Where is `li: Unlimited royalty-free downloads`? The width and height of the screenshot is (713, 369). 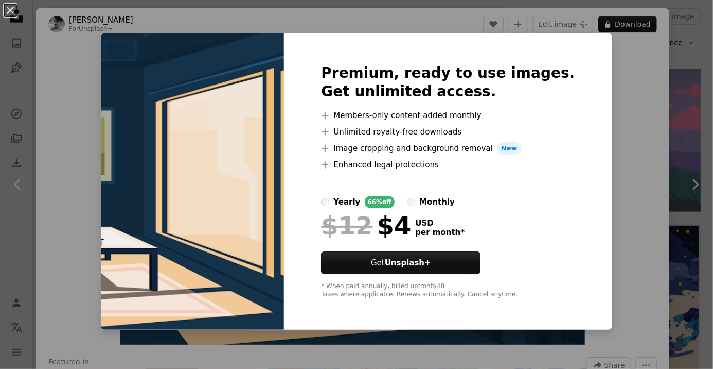 li: Unlimited royalty-free downloads is located at coordinates (448, 132).